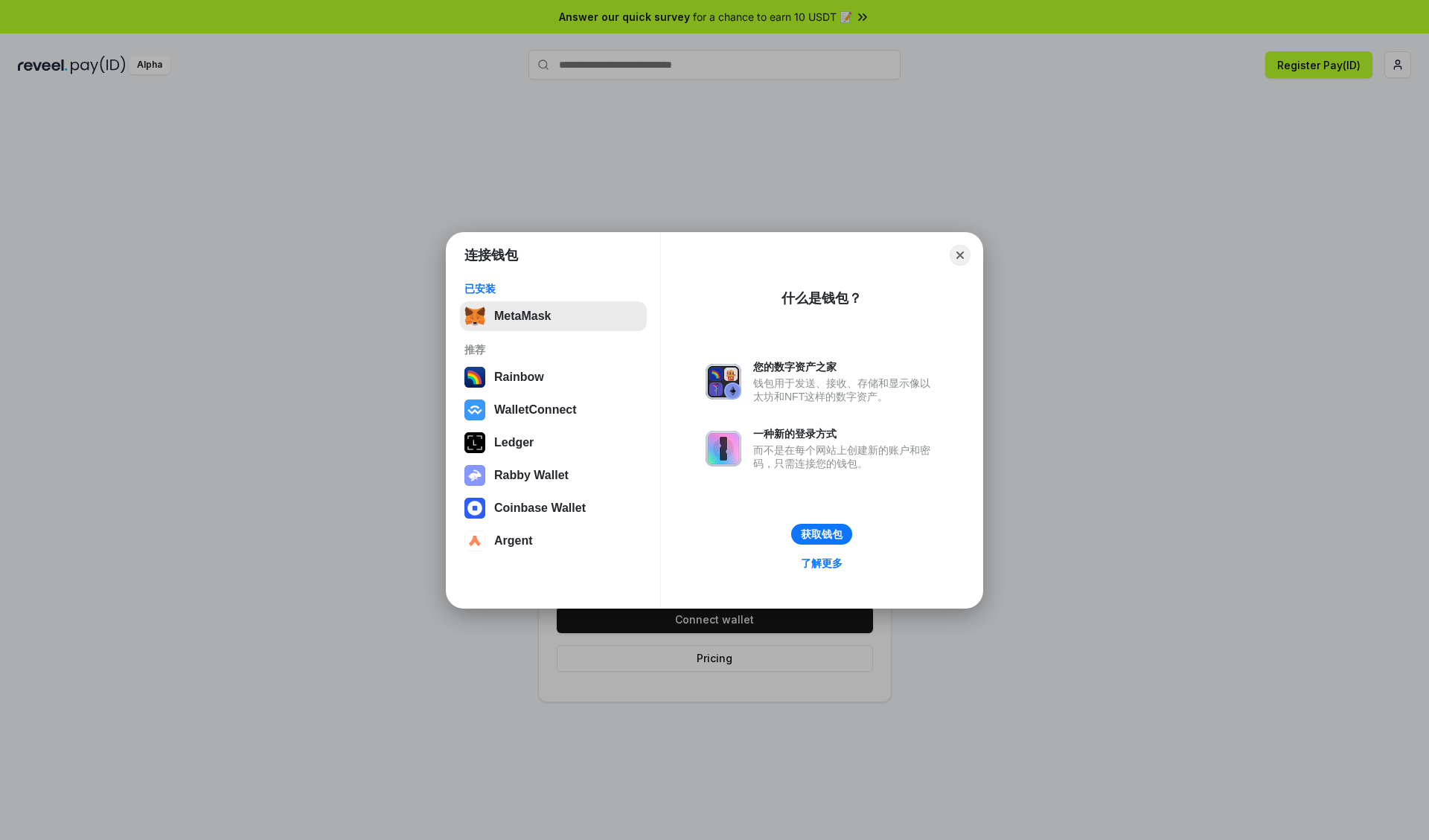 The image size is (1429, 840). I want to click on div: 已安装, so click(553, 289).